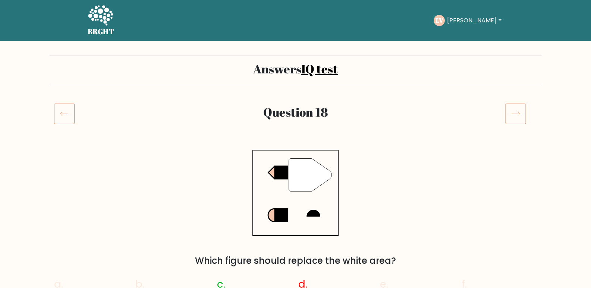  Describe the element at coordinates (296, 112) in the screenshot. I see `h2: Question 18` at that location.